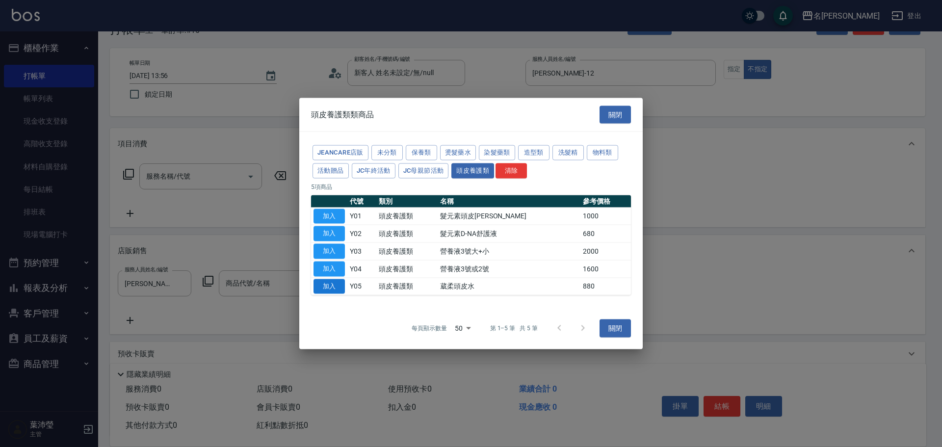 The height and width of the screenshot is (447, 942). I want to click on p: 每頁顯示數量, so click(429, 328).